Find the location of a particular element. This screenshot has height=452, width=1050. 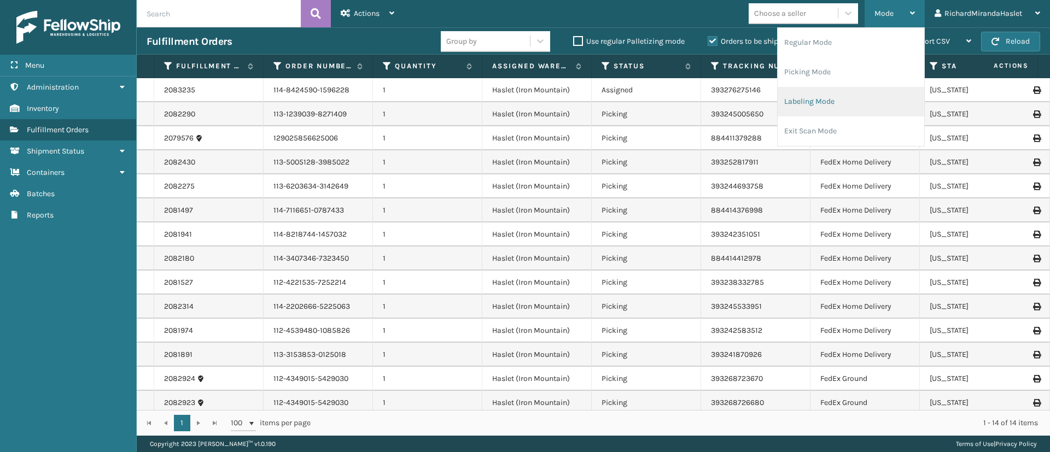

td: 113-5005128-3985022 is located at coordinates (318, 162).